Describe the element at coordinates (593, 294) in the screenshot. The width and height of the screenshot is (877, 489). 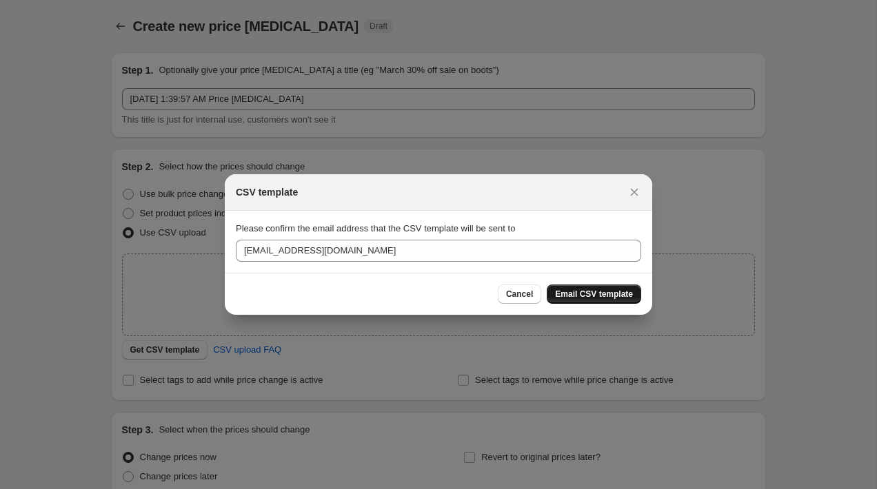
I see `button: Email CSV template` at that location.